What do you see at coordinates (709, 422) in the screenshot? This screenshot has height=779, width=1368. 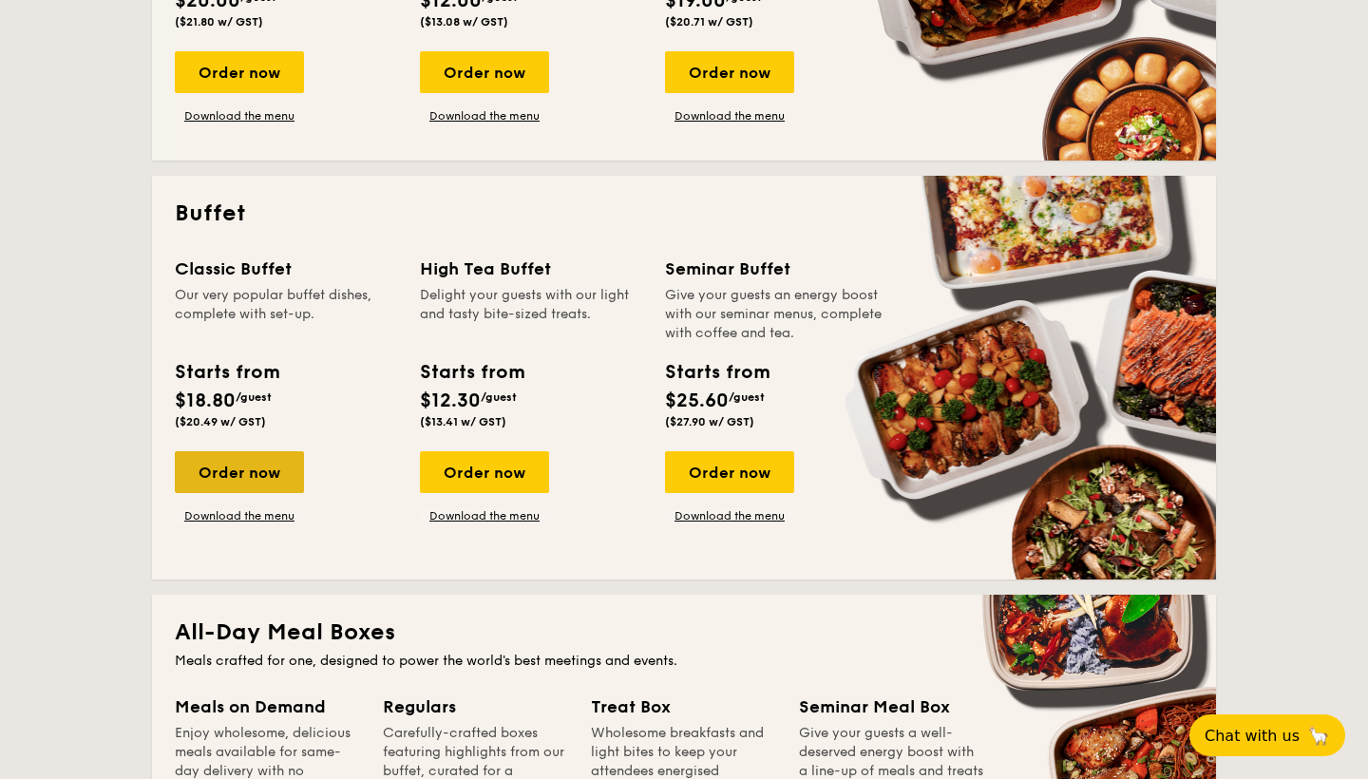 I see `span: ($27.90 w/ GST)` at bounding box center [709, 422].